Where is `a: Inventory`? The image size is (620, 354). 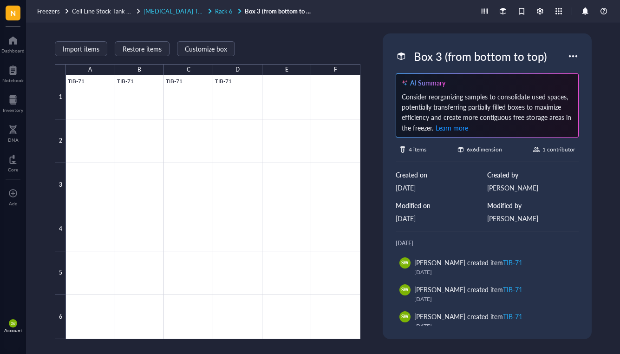 a: Inventory is located at coordinates (13, 103).